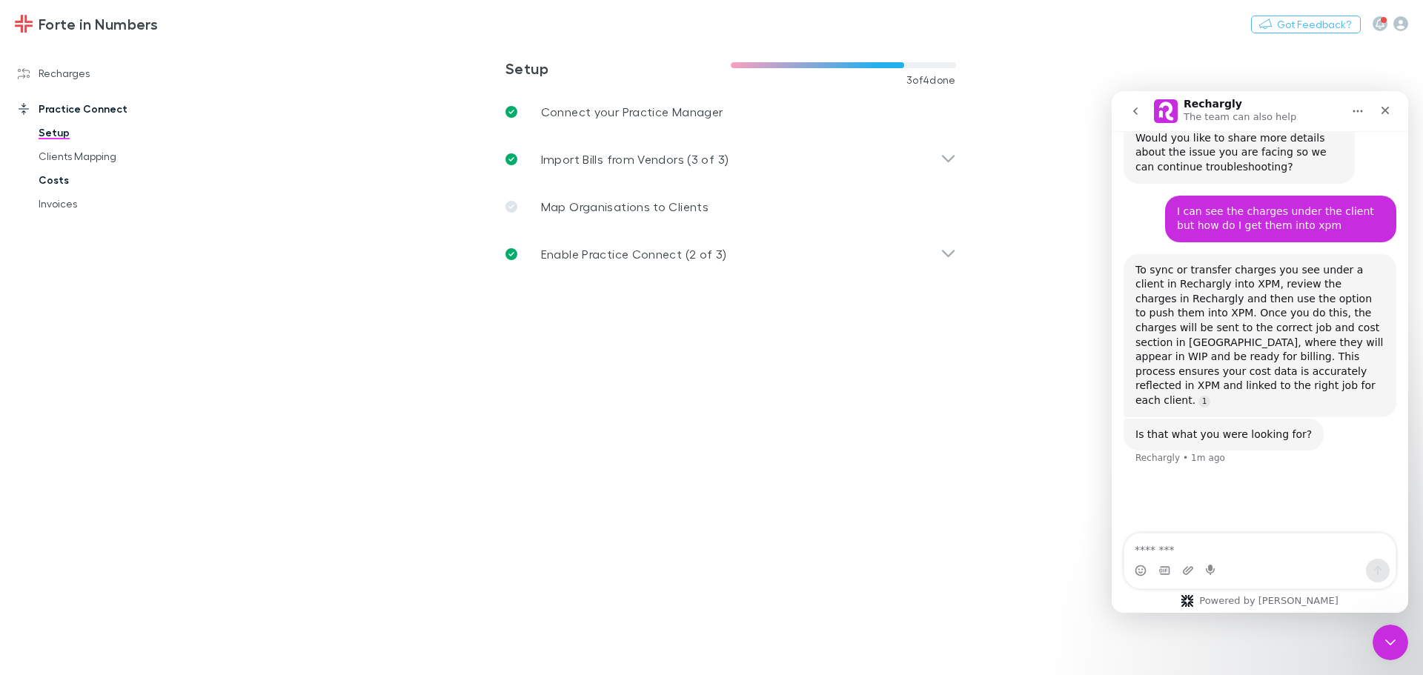 The width and height of the screenshot is (1423, 675). What do you see at coordinates (618, 68) in the screenshot?
I see `h3: Setup` at bounding box center [618, 68].